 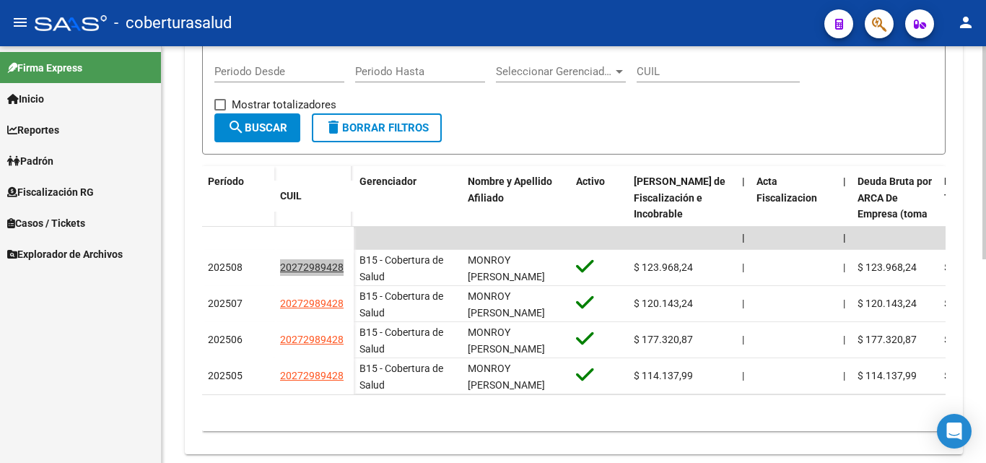 I want to click on datatable-header-cell: Nombre y Apellido Afiliado, so click(x=516, y=214).